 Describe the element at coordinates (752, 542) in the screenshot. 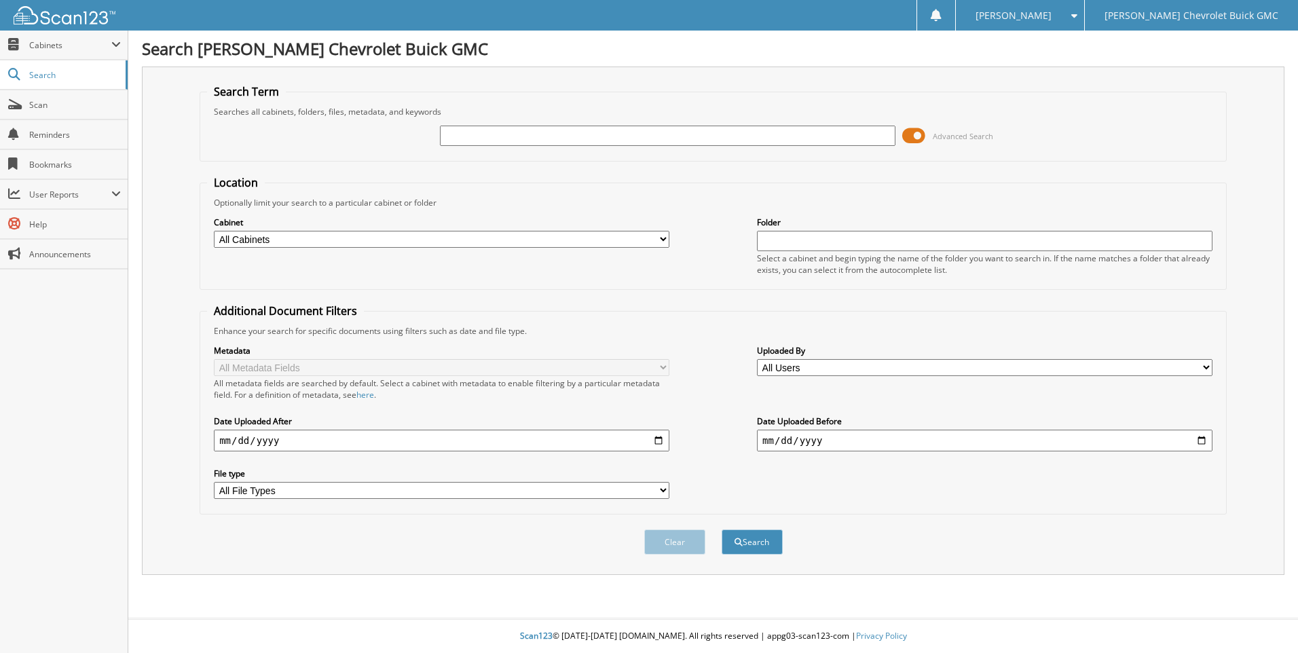

I see `button: Search` at that location.